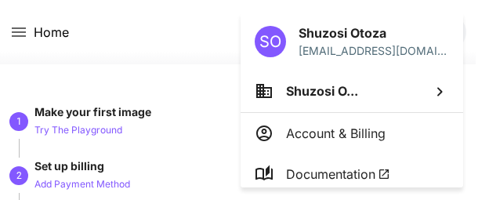 The width and height of the screenshot is (489, 200). I want to click on span: Documentation, so click(338, 174).